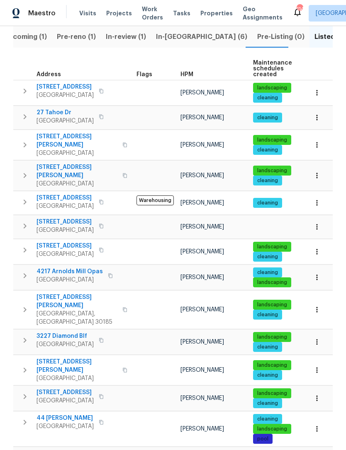  Describe the element at coordinates (119, 13) in the screenshot. I see `span: Projects` at that location.